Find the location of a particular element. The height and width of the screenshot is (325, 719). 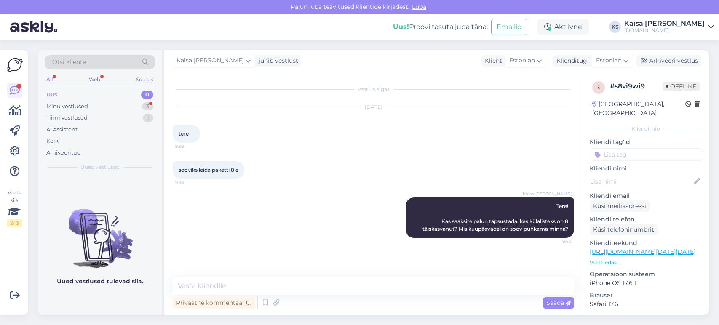

img: No chats is located at coordinates (100, 232).